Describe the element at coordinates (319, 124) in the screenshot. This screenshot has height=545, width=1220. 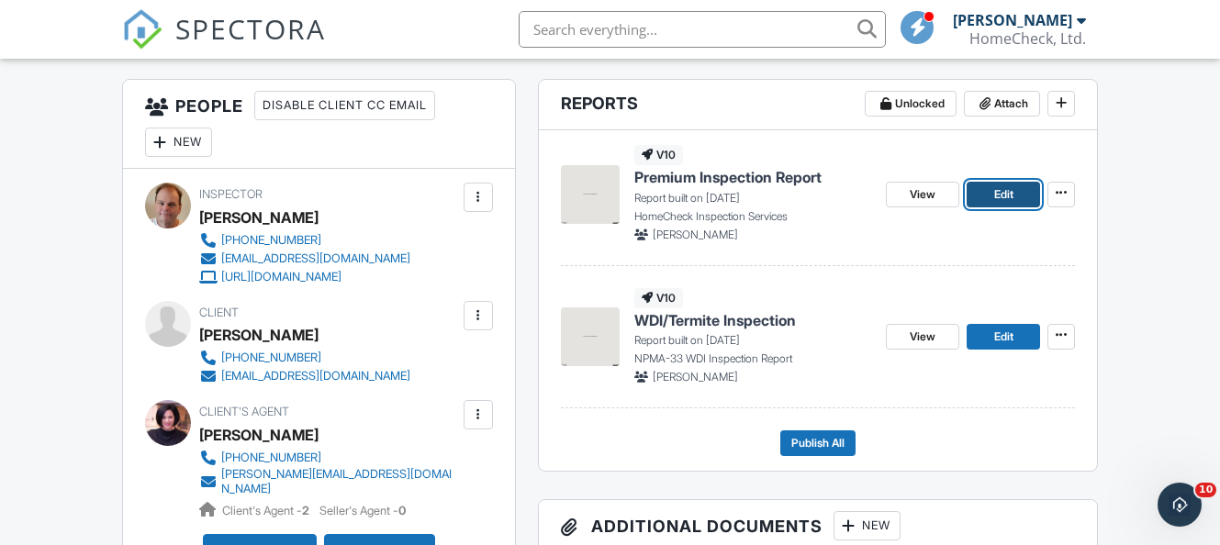
I see `h3: People` at that location.